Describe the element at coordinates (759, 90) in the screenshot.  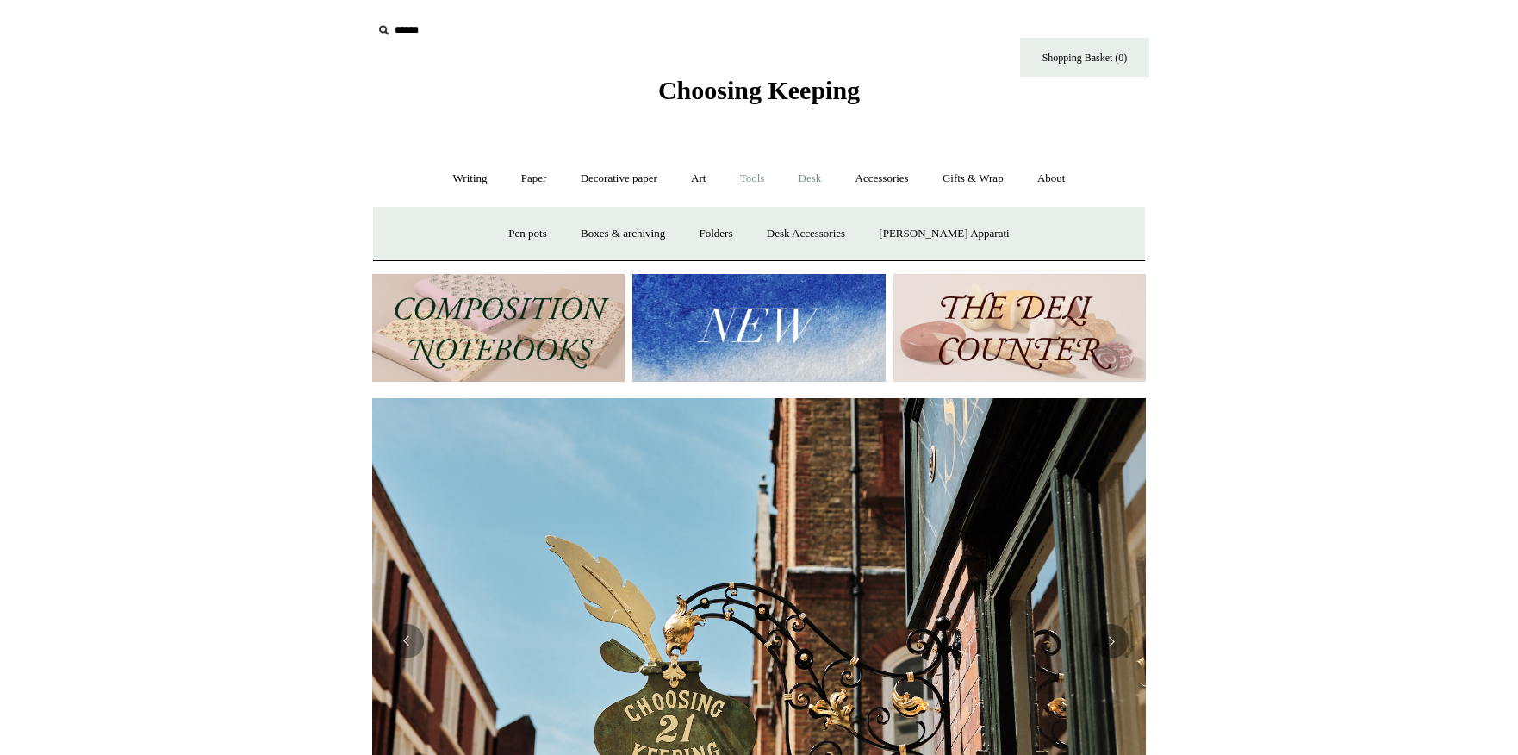
I see `span: Choosing Keeping` at that location.